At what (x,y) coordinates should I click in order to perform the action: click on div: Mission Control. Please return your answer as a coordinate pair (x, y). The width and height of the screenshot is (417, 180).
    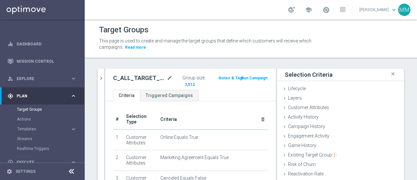
    Looking at the image, I should click on (42, 61).